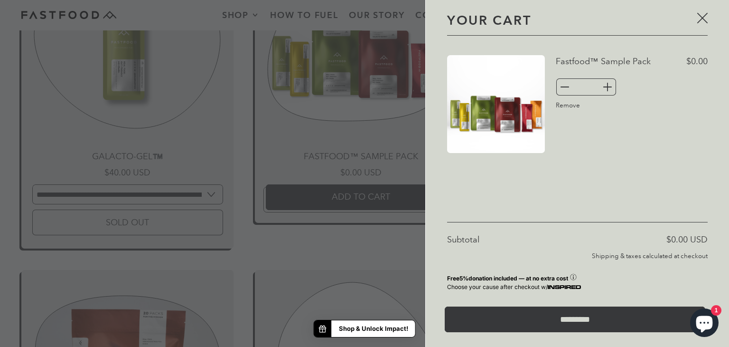 The width and height of the screenshot is (729, 347). Describe the element at coordinates (686, 83) in the screenshot. I see `div: $0.00` at that location.